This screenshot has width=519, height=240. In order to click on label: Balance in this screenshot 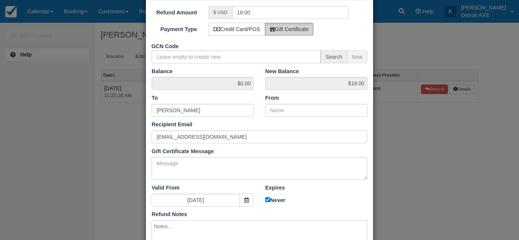, I will do `click(162, 71)`.